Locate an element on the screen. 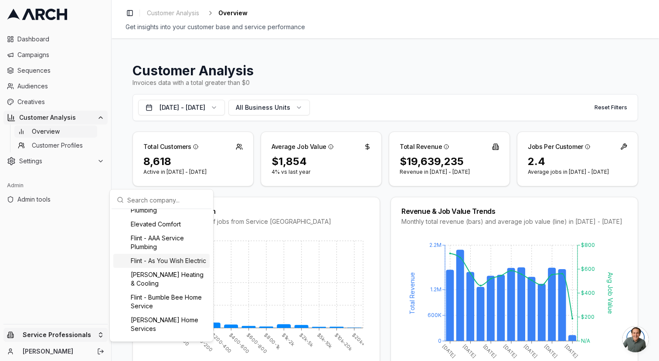 The image size is (659, 361). div: Elevated Comfort is located at coordinates (161, 224).